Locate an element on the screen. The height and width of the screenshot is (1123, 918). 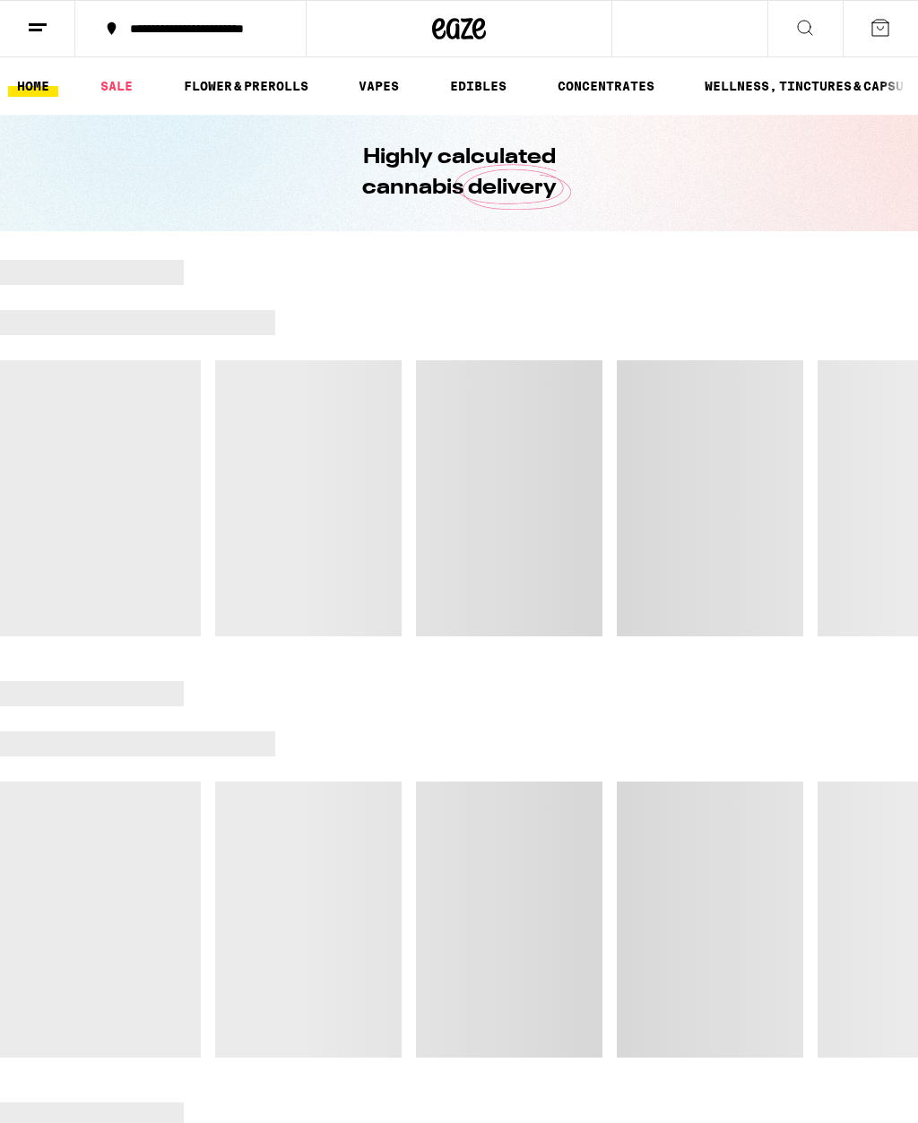
a: EDIBLES is located at coordinates (478, 86).